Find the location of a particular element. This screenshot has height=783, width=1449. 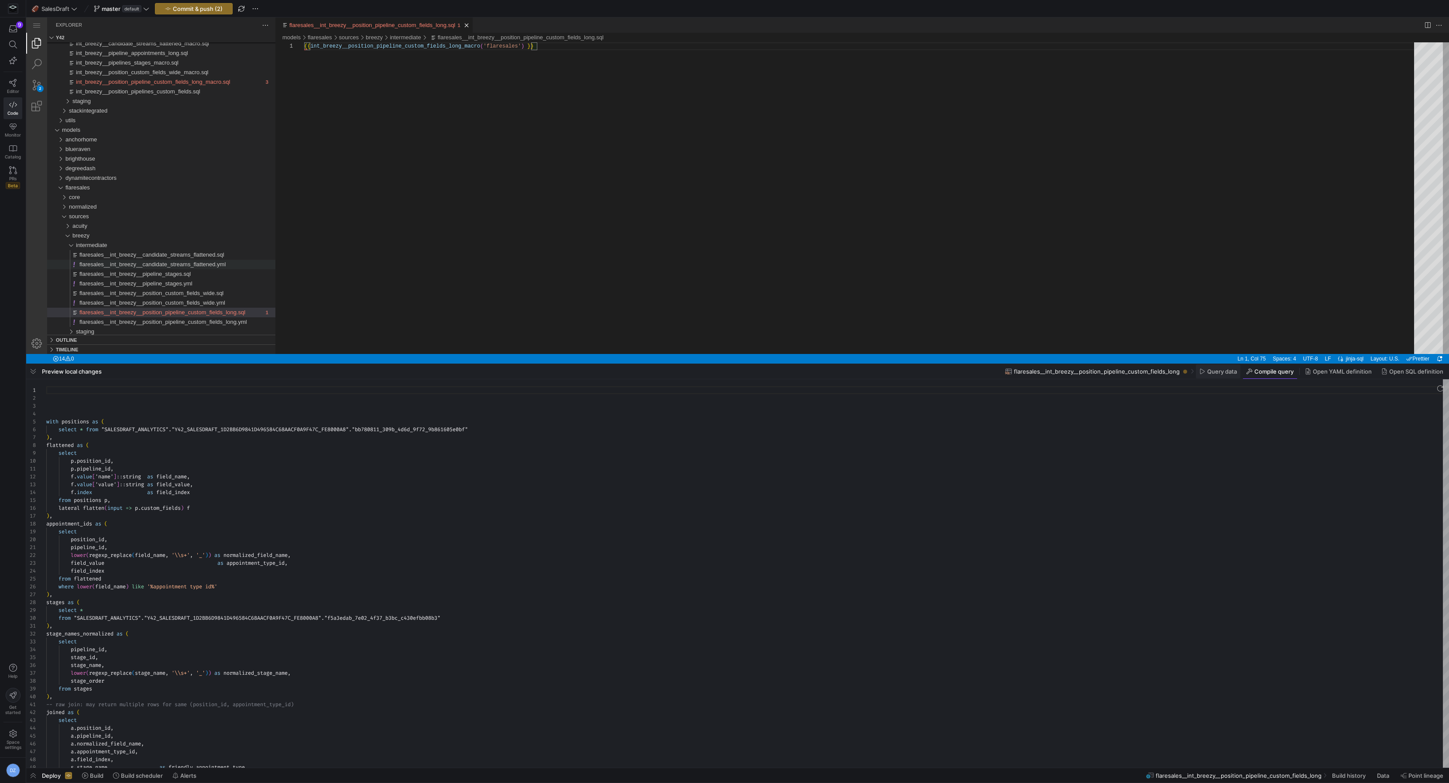

span: normalized is located at coordinates (57, 189).